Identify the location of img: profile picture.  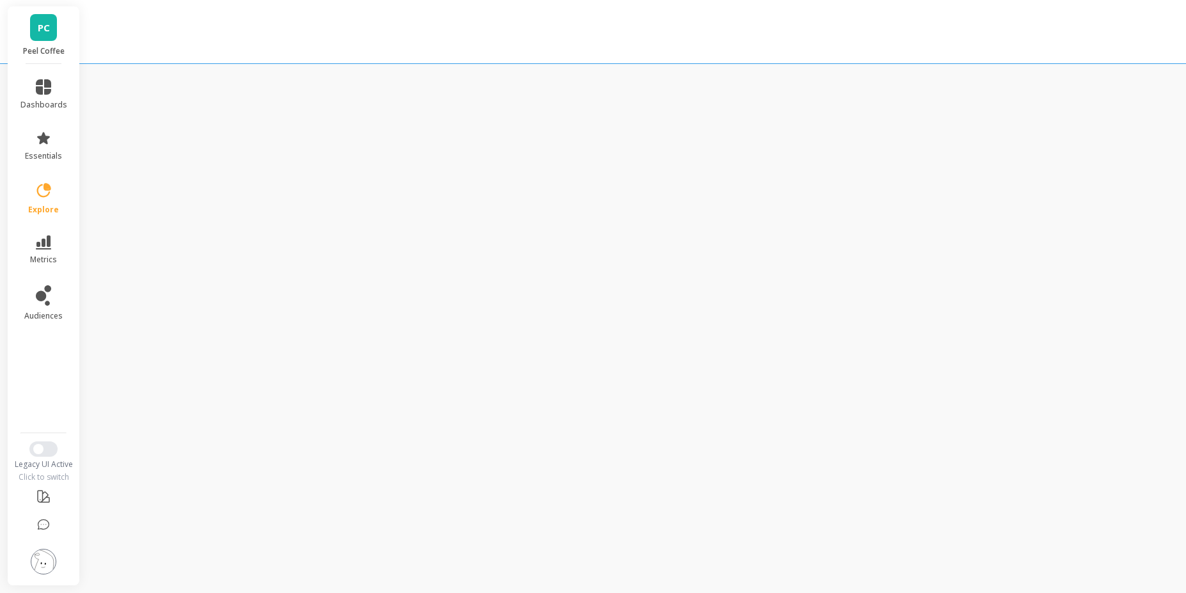
(43, 562).